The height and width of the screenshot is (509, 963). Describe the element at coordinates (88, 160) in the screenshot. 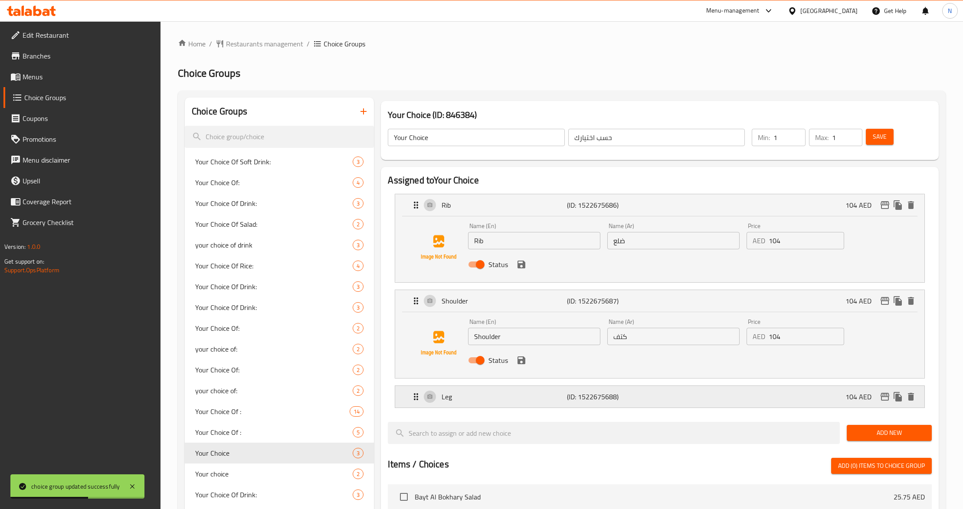

I see `span: Menu disclaimer` at that location.